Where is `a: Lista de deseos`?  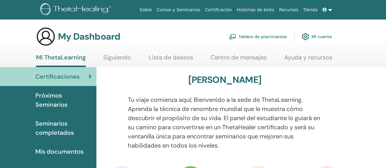 a: Lista de deseos is located at coordinates (171, 60).